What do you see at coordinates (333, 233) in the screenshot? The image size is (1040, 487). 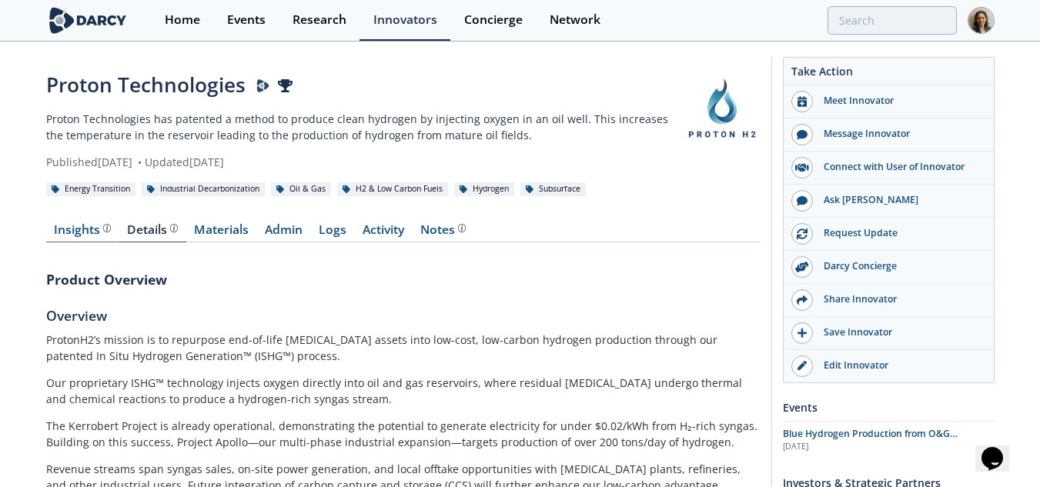 I see `a: Logs` at bounding box center [333, 233].